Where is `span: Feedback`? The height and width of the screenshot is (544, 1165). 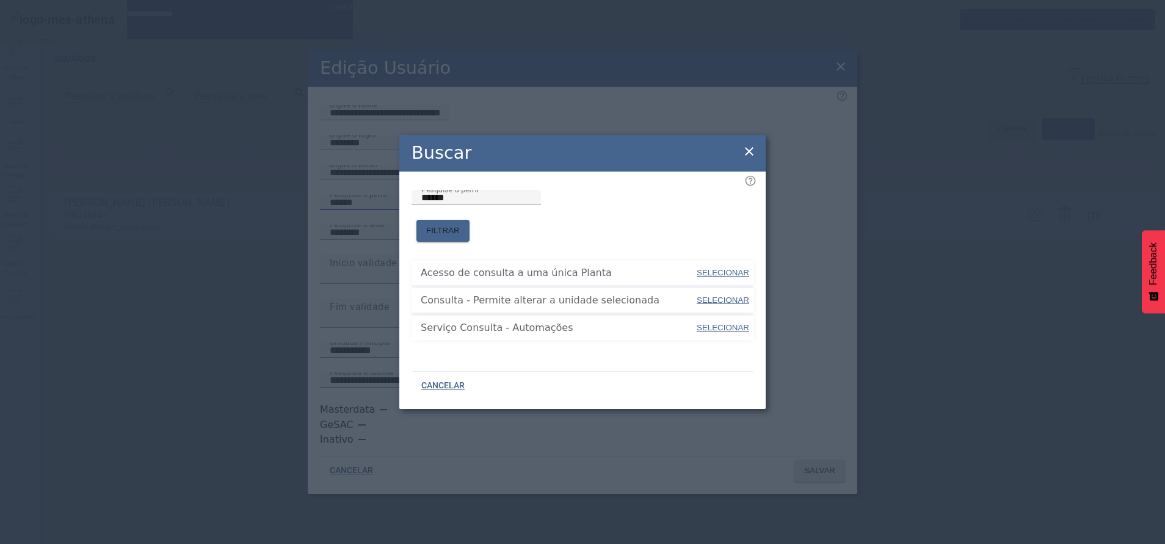 span: Feedback is located at coordinates (1153, 264).